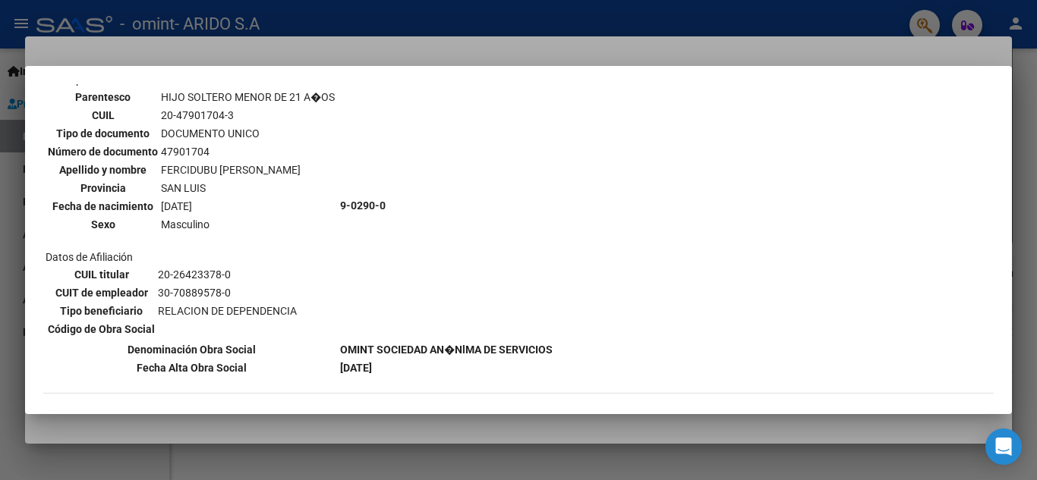 The image size is (1037, 480). I want to click on td: 30-70889578-0, so click(227, 293).